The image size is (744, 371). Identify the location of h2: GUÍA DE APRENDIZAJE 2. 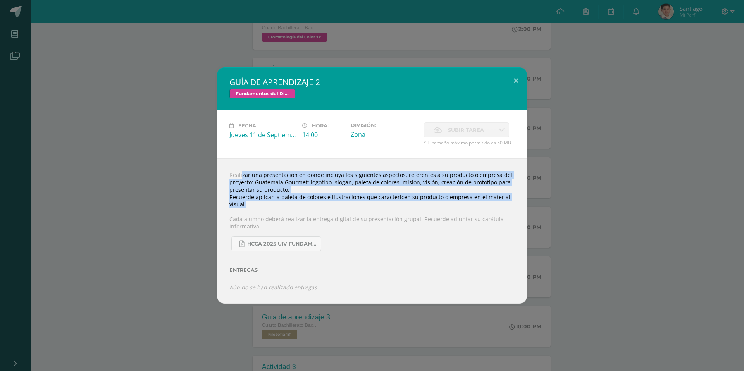
(372, 82).